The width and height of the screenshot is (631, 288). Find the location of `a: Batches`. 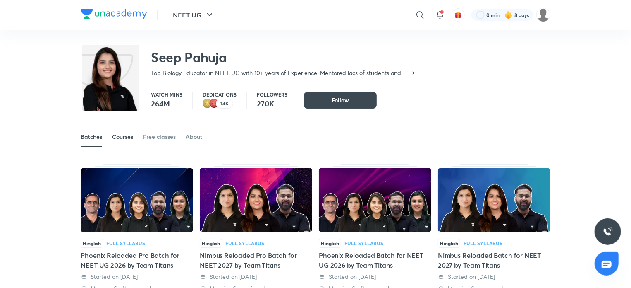

a: Batches is located at coordinates (91, 137).